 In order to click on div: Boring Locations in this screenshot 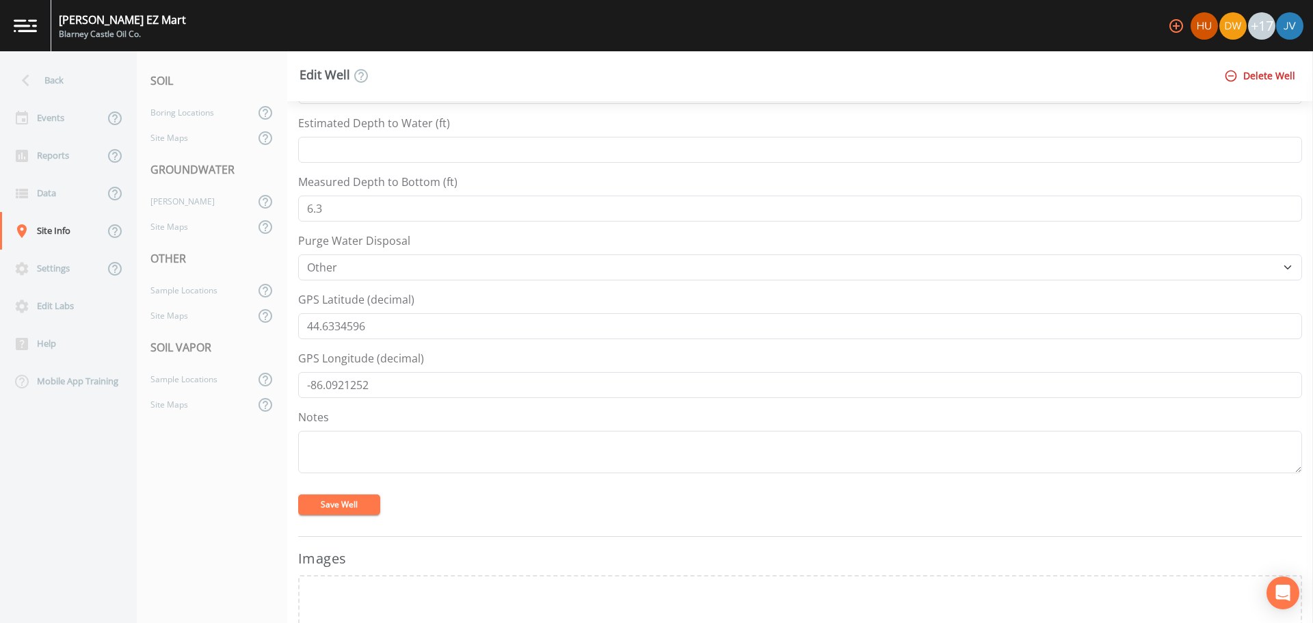, I will do `click(196, 112)`.